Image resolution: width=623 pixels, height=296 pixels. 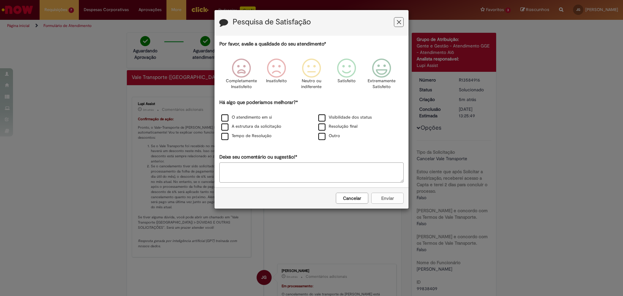 What do you see at coordinates (272, 22) in the screenshot?
I see `label: Pesquisa de Satisfação` at bounding box center [272, 22].